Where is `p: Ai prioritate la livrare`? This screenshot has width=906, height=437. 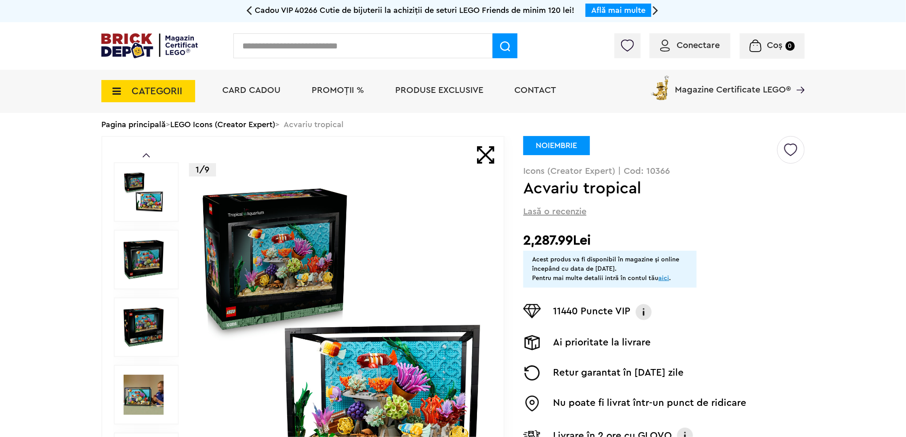 p: Ai prioritate la livrare is located at coordinates (602, 343).